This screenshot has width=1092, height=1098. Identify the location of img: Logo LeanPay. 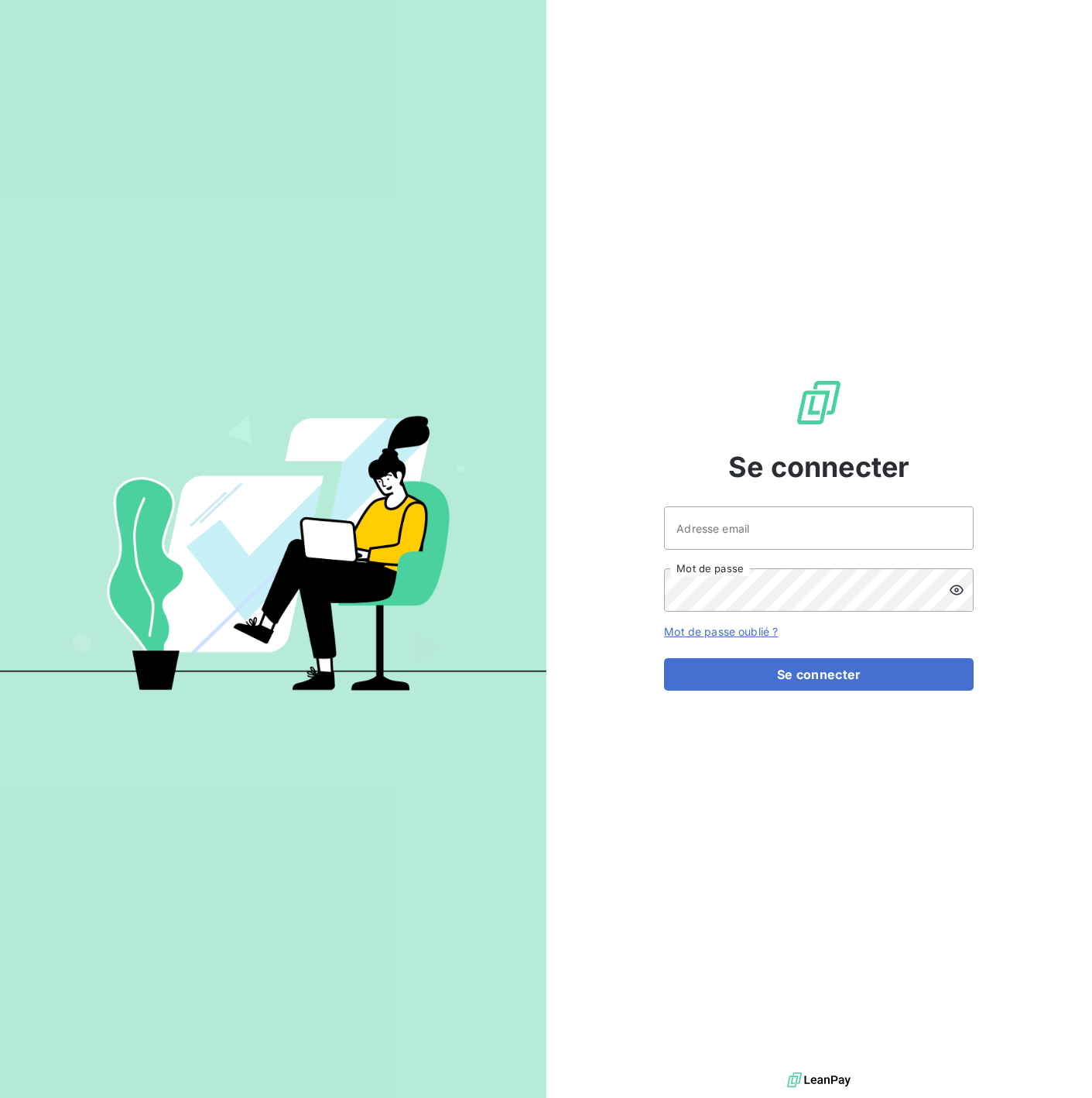
(818, 402).